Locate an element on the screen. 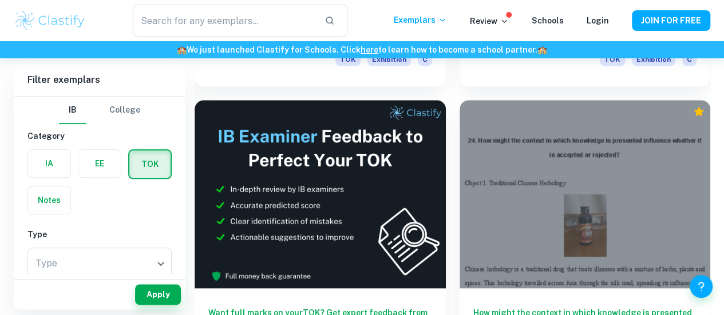 The width and height of the screenshot is (724, 315). h6: We just launched Clastify for Schools. Click to learn how to become a school partner. is located at coordinates (362, 50).